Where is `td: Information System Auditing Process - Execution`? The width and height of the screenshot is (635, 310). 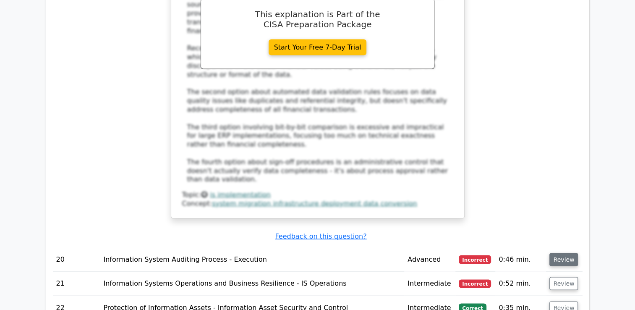 td: Information System Auditing Process - Execution is located at coordinates (252, 259).